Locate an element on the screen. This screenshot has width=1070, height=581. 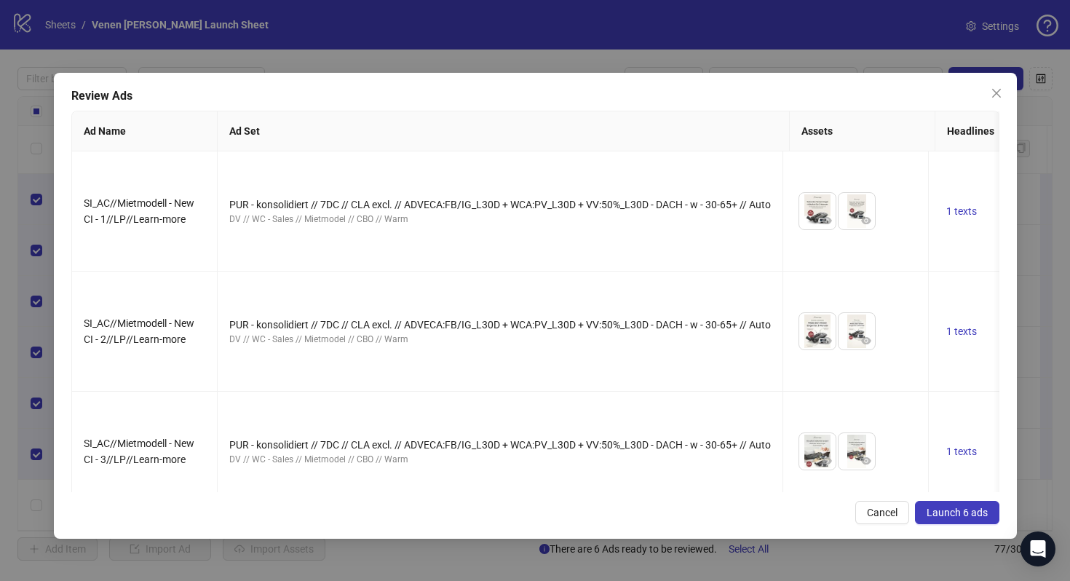
span: SI_AC//Mietmodell - New CI - 2//LP//Learn-more is located at coordinates (139, 331).